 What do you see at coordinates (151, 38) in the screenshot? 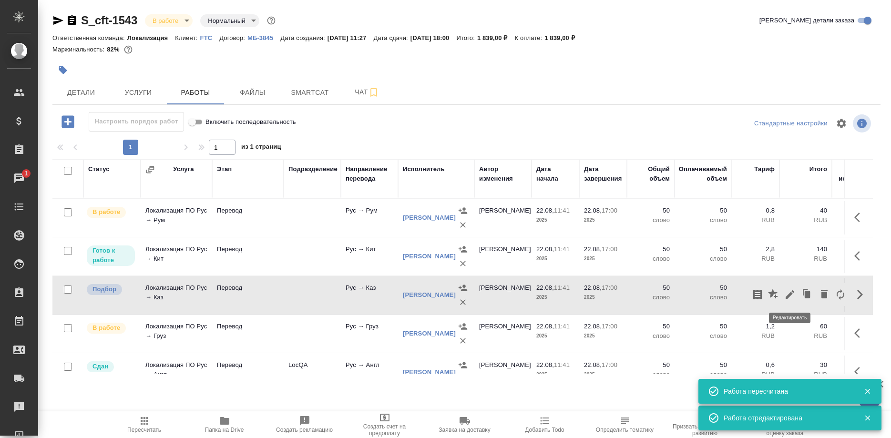
I see `p: Локализация` at bounding box center [151, 38].